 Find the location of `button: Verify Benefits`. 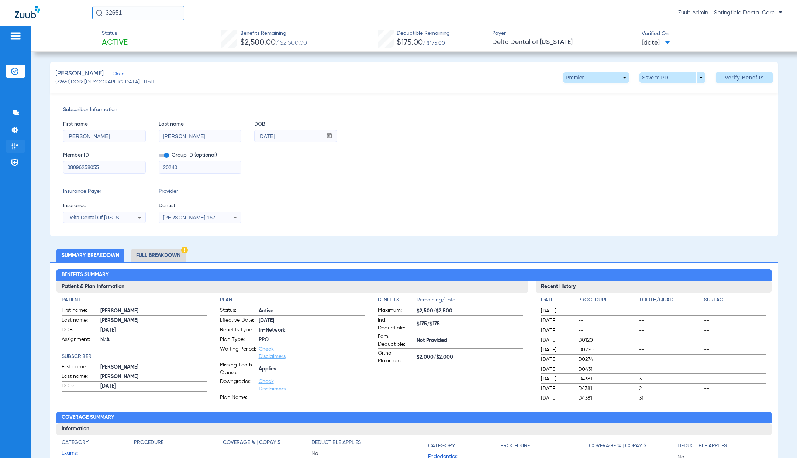

button: Verify Benefits is located at coordinates (745, 78).